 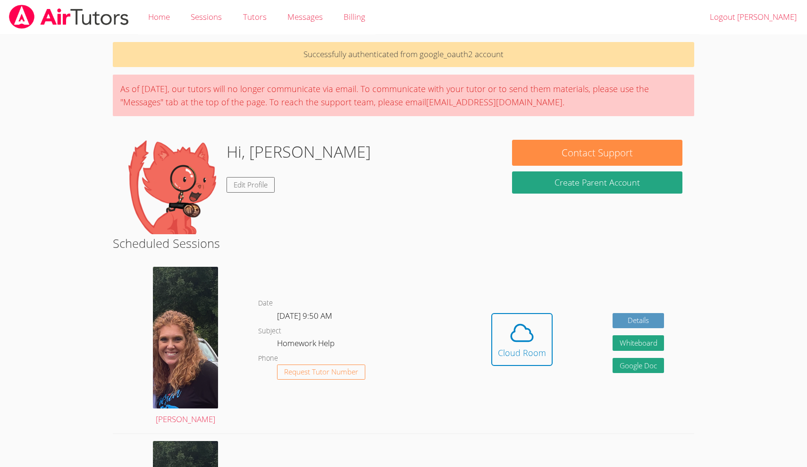 What do you see at coordinates (639, 343) in the screenshot?
I see `button: Whiteboard` at bounding box center [639, 343].